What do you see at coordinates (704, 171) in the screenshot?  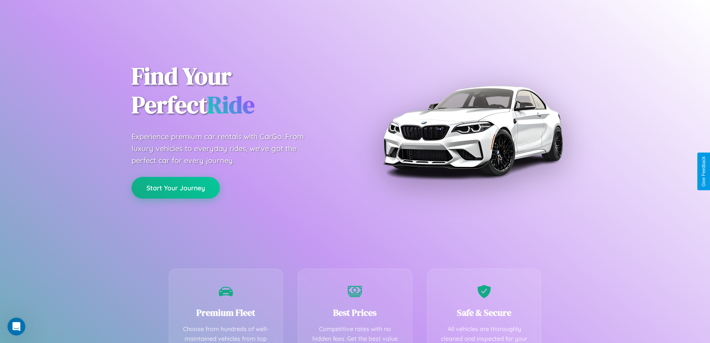 I see `div: Give Feedback` at bounding box center [704, 171].